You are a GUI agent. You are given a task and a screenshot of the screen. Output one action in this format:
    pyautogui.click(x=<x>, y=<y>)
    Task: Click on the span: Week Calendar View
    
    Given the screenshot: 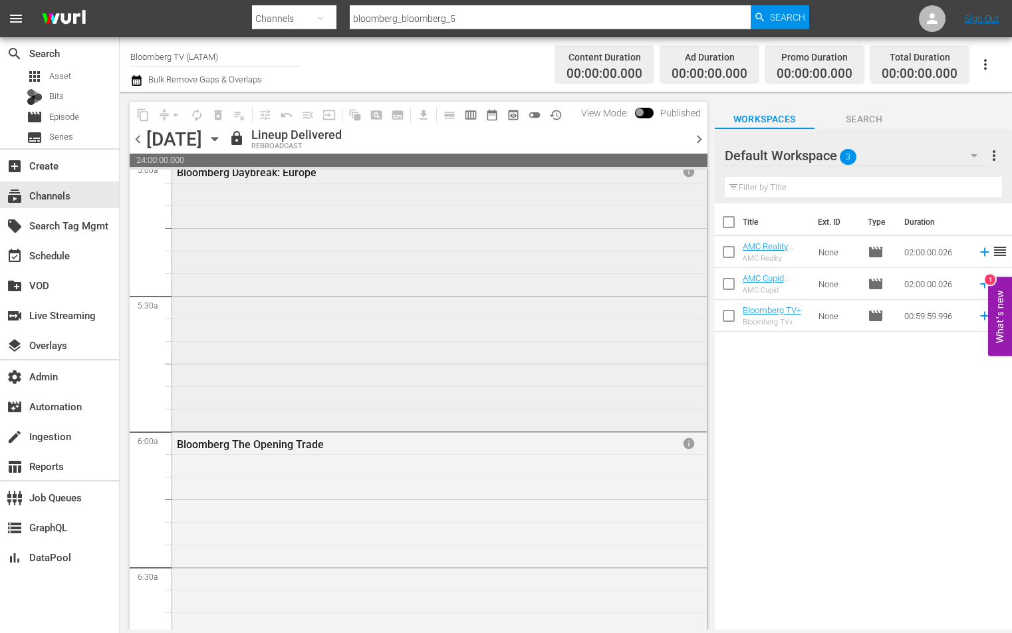 What is the action you would take?
    pyautogui.click(x=471, y=115)
    